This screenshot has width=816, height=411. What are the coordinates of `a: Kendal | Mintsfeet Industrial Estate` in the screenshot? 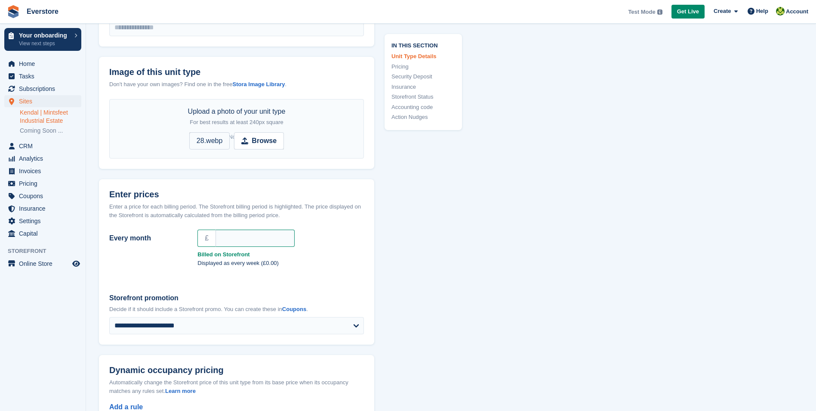 It's located at (50, 117).